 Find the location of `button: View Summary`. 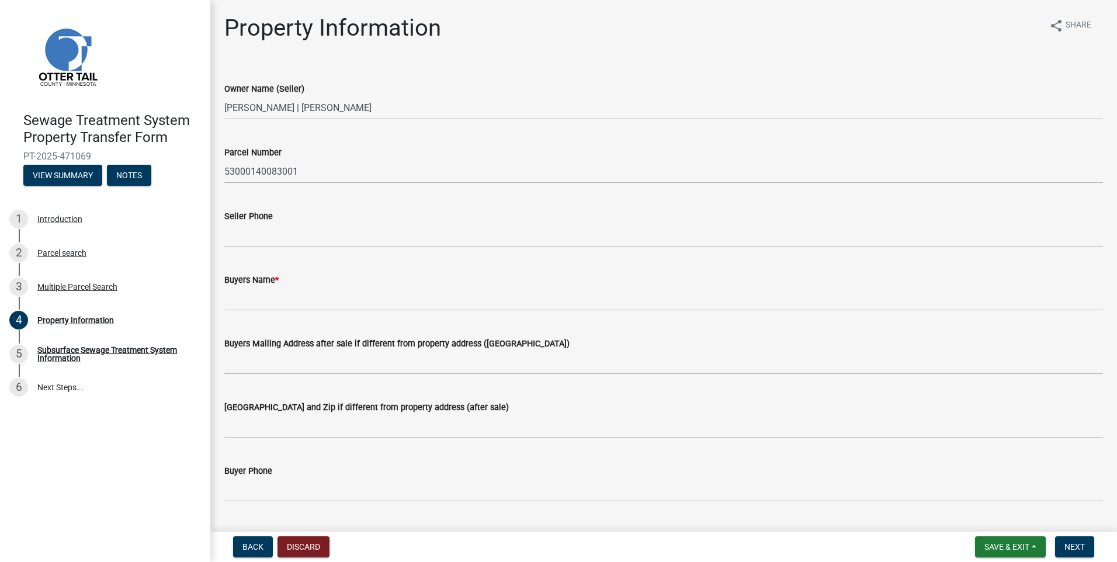

button: View Summary is located at coordinates (63, 175).